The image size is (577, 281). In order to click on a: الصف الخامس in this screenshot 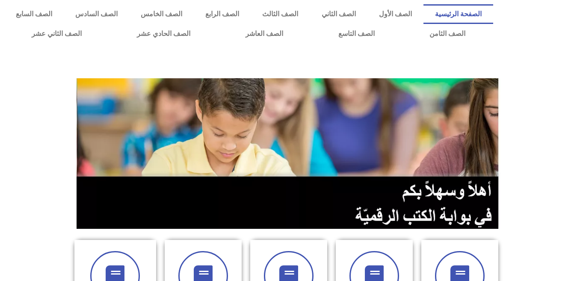, I will do `click(161, 14)`.